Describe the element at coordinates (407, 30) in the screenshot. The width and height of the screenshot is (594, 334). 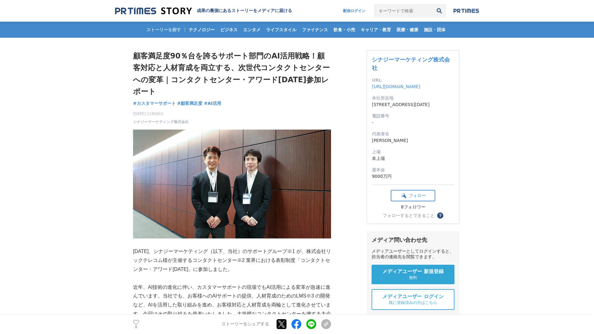
I see `span: 医療・健康` at that location.